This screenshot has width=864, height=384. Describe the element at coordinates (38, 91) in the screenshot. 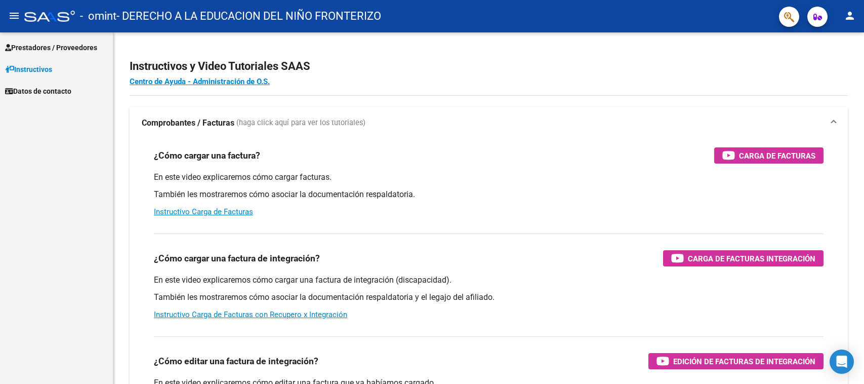

I see `span: Datos de contacto` at that location.